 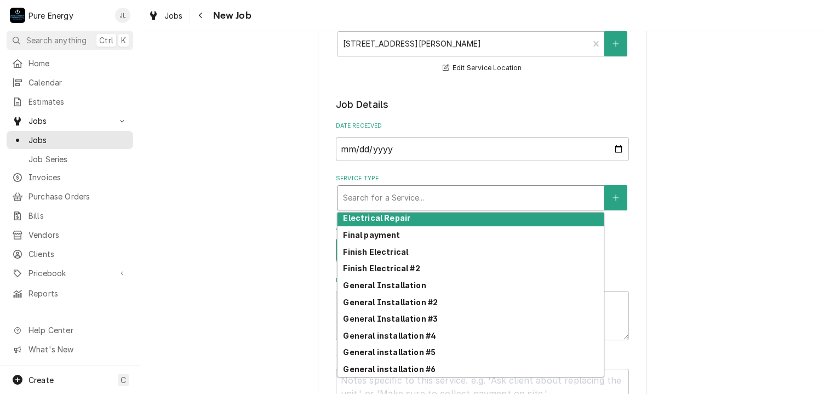 What do you see at coordinates (78, 196) in the screenshot?
I see `span: Purchase Orders` at bounding box center [78, 196].